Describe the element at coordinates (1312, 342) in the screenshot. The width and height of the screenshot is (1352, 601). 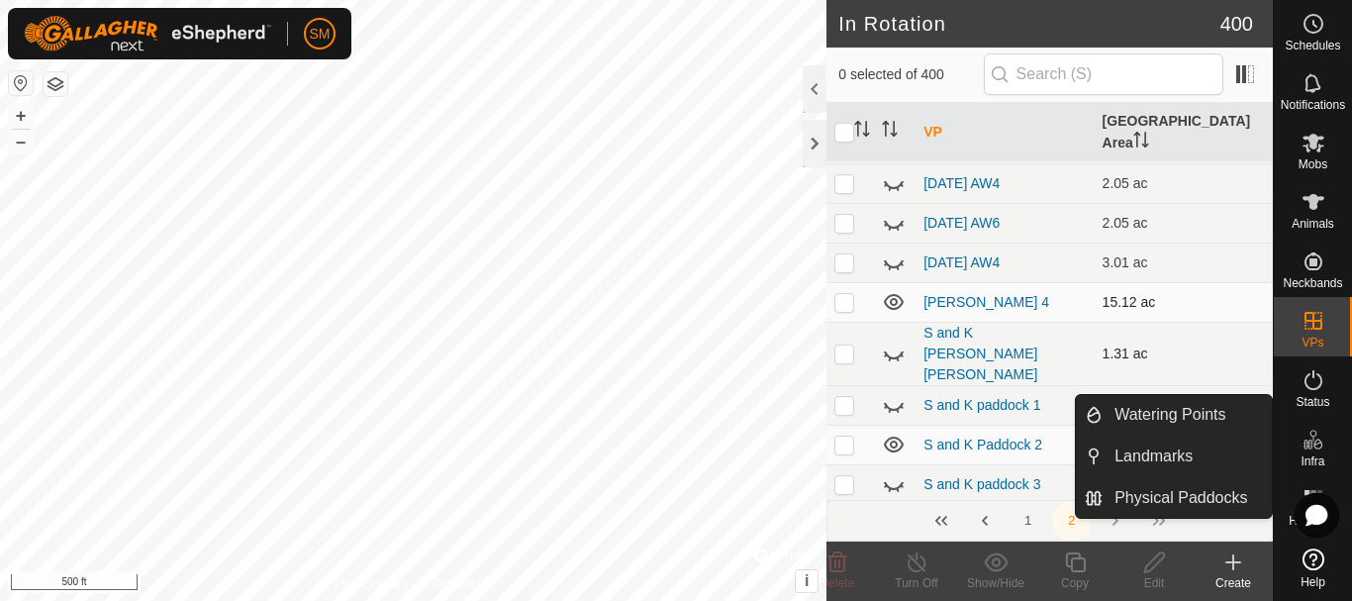
I see `span: VPs` at that location.